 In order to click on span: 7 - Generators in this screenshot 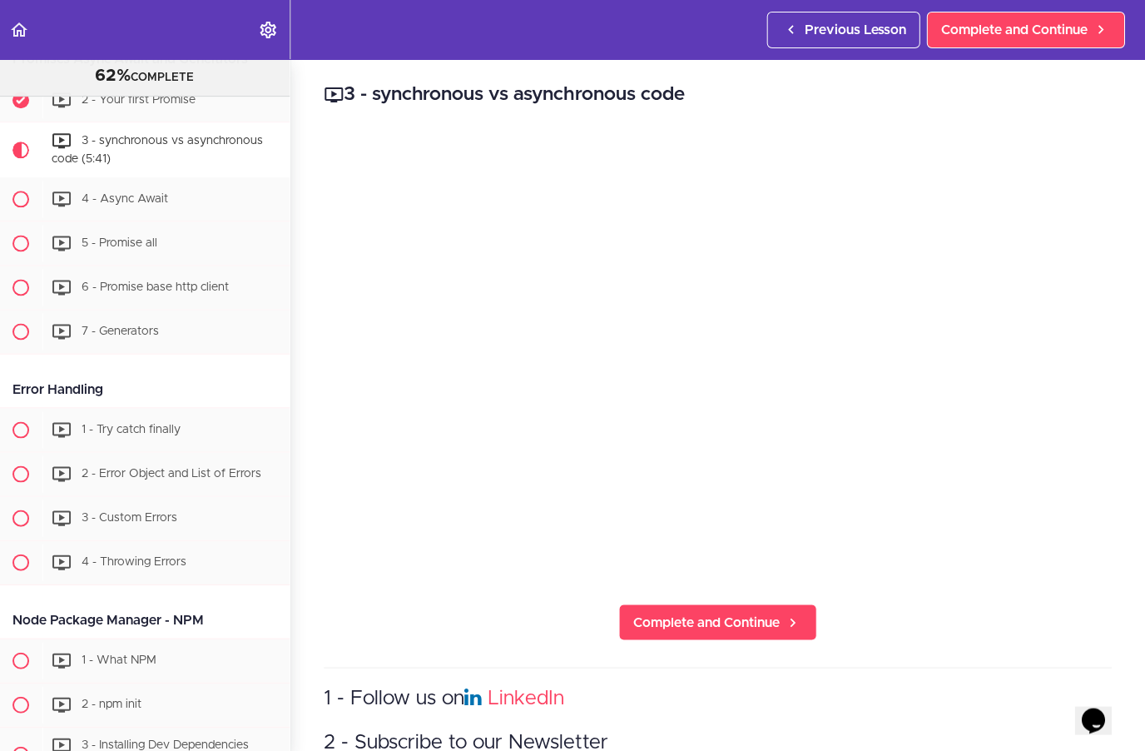, I will do `click(121, 330)`.